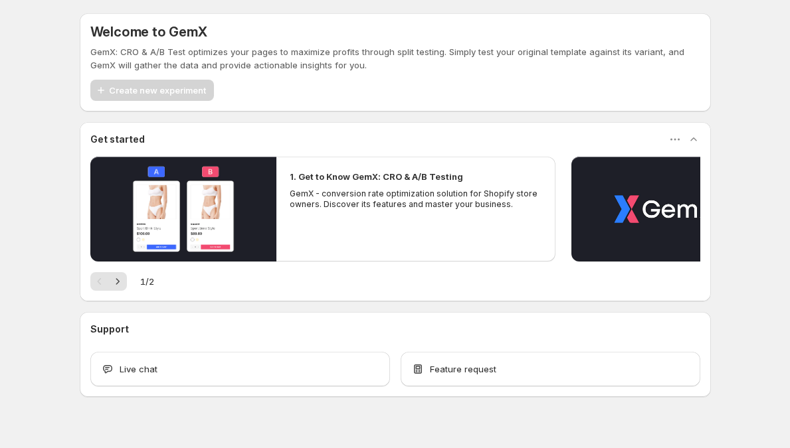  Describe the element at coordinates (463, 369) in the screenshot. I see `span: Feature request` at that location.